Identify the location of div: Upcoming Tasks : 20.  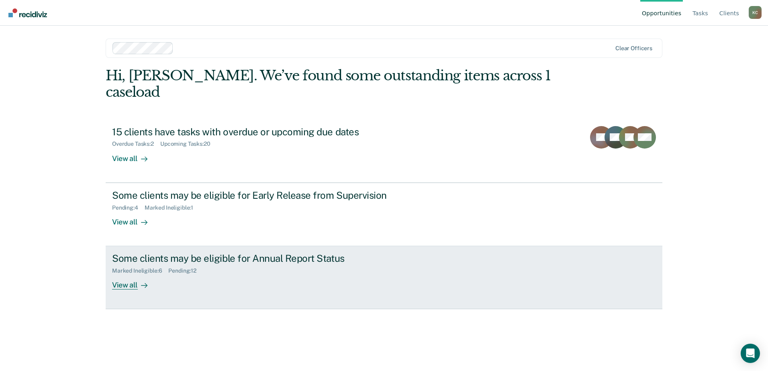
(188, 144).